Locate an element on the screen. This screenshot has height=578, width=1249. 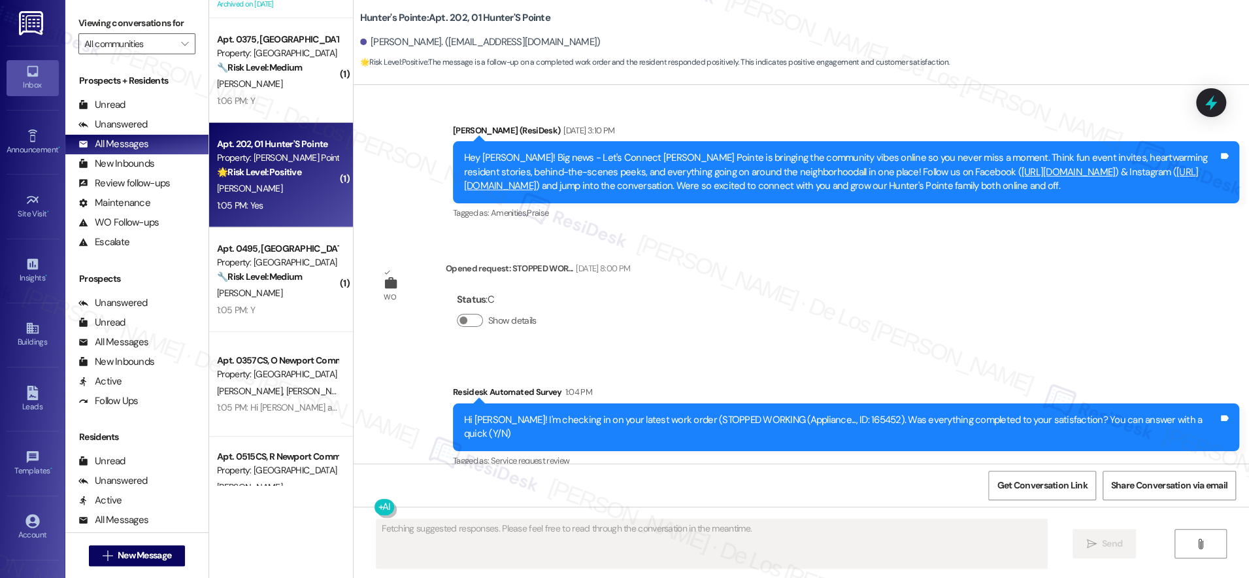
div: WO Follow-ups is located at coordinates (118, 222).